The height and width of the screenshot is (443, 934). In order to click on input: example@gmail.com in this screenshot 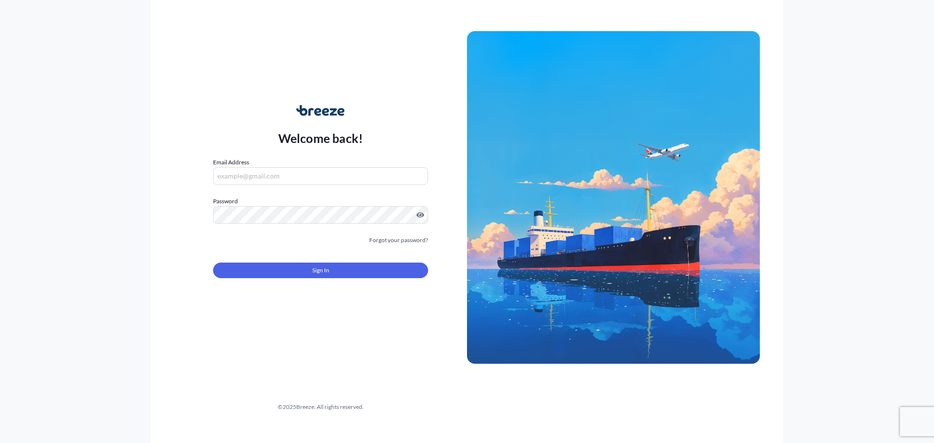, I will do `click(321, 176)`.